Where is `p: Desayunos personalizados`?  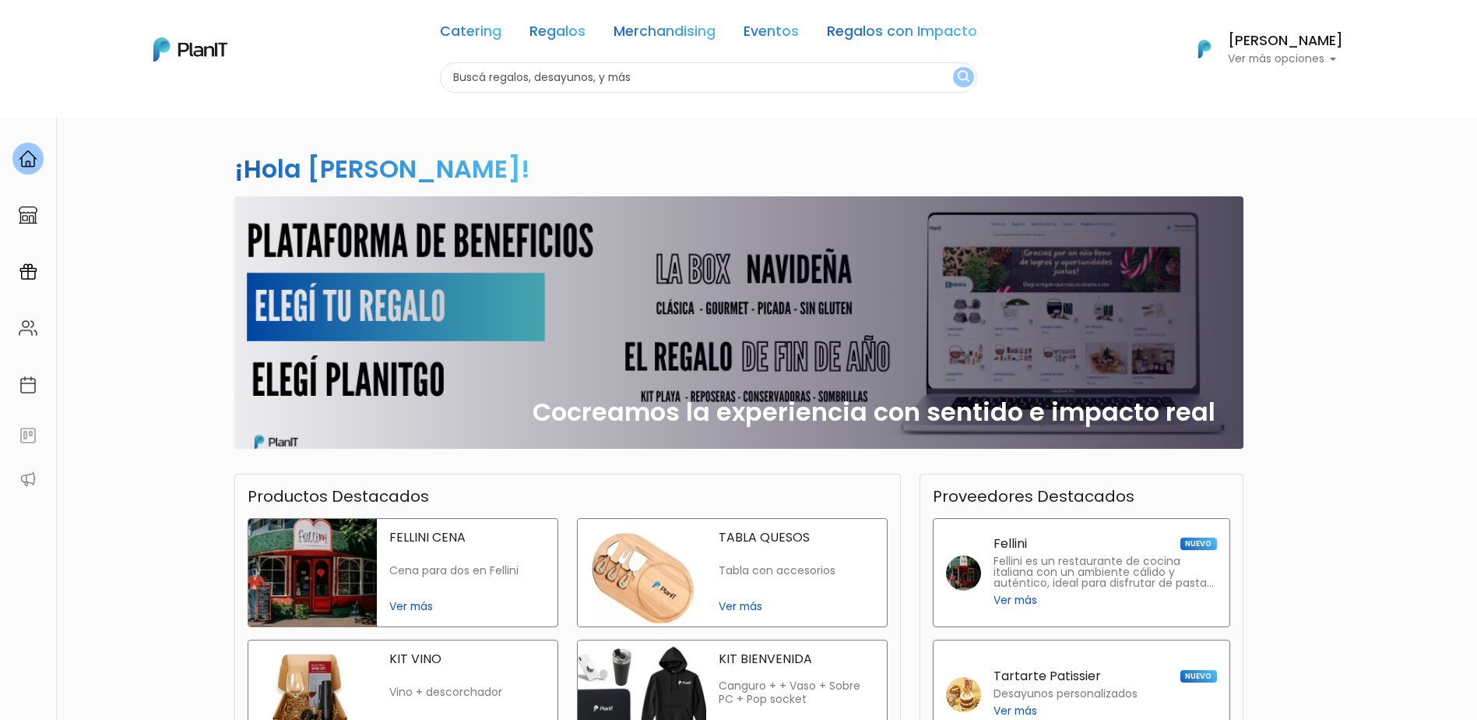
p: Desayunos personalizados is located at coordinates (1065, 694).